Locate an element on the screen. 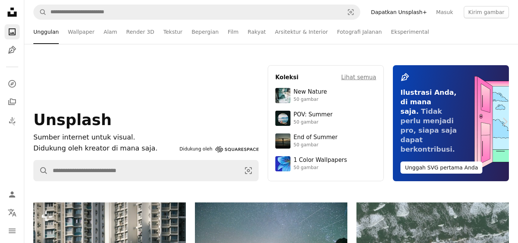  div: Didukung oleh is located at coordinates (219, 150).